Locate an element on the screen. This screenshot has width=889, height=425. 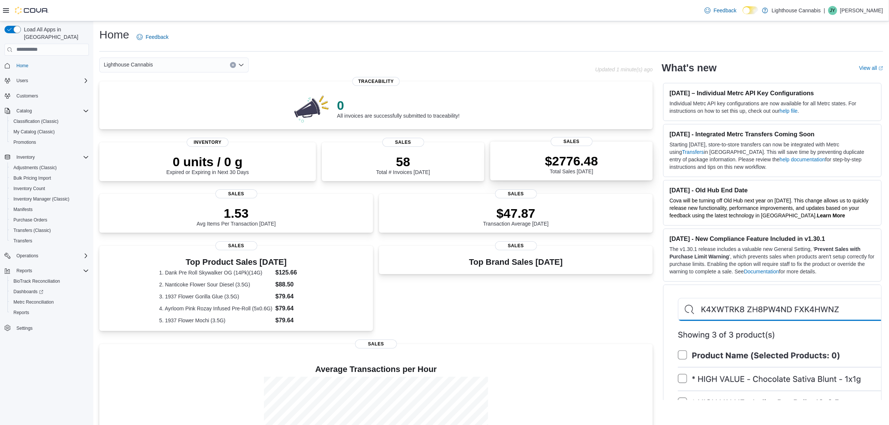
button: Transfers (Classic) is located at coordinates (50, 230).